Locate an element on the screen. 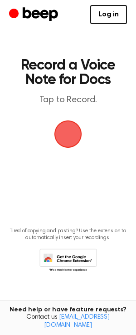 This screenshot has height=335, width=136. button: Beep Logo is located at coordinates (68, 134).